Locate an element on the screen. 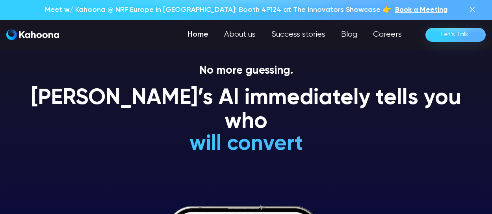 Image resolution: width=492 pixels, height=214 pixels. a: Success stories is located at coordinates (298, 35).